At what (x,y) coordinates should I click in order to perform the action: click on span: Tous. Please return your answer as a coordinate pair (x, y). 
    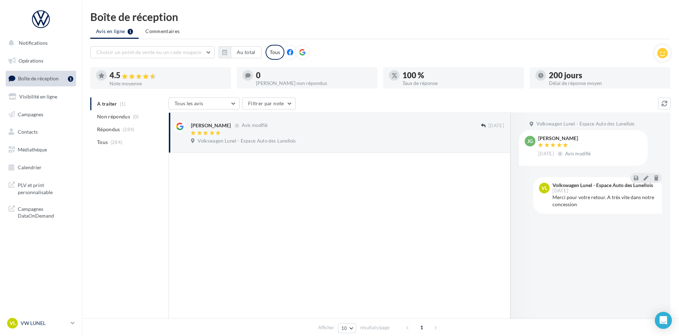
    Looking at the image, I should click on (102, 142).